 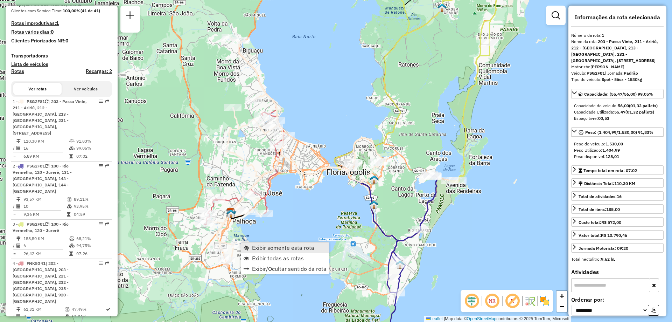 What do you see at coordinates (614, 235) in the screenshot?
I see `strong: R$ 10.790,46` at bounding box center [614, 235].